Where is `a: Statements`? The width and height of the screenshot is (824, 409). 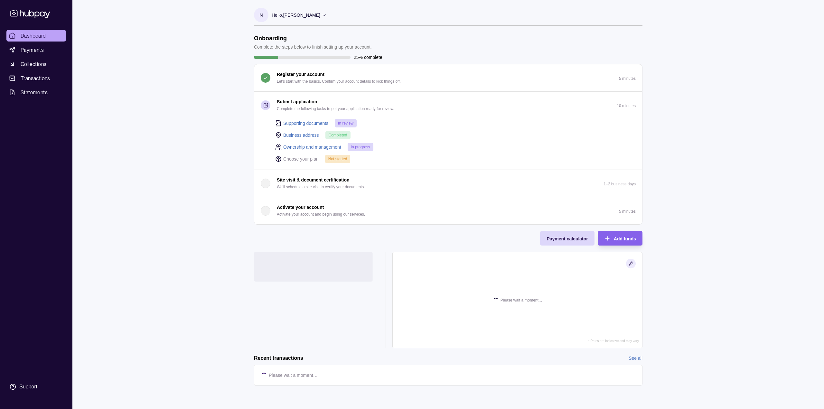
a: Statements is located at coordinates (36, 92).